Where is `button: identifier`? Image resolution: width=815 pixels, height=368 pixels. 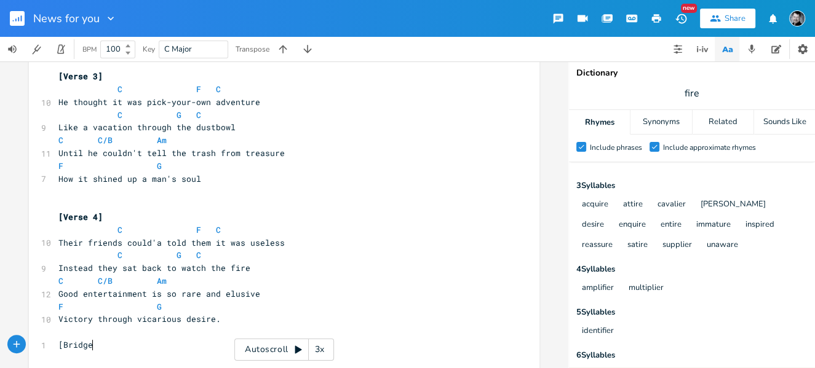
button: identifier is located at coordinates (598, 332).